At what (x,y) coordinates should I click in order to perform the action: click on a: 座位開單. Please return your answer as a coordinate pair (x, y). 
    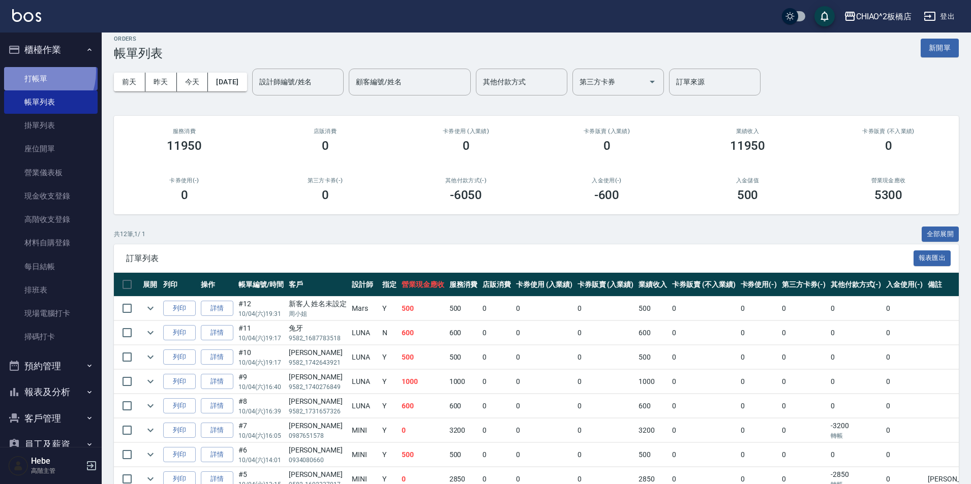
    Looking at the image, I should click on (51, 149).